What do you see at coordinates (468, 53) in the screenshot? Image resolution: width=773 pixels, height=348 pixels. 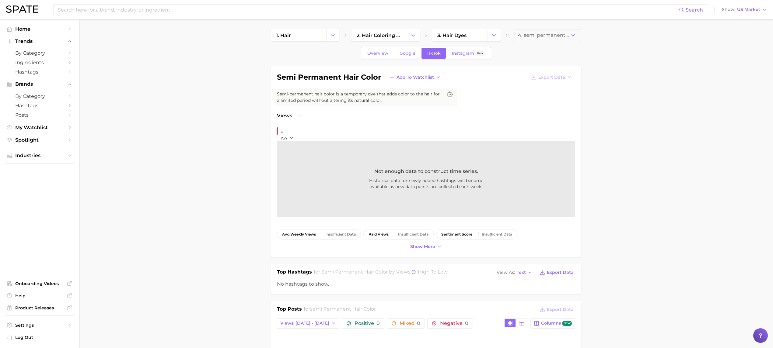 I see `a: InstagramBeta` at bounding box center [468, 53].